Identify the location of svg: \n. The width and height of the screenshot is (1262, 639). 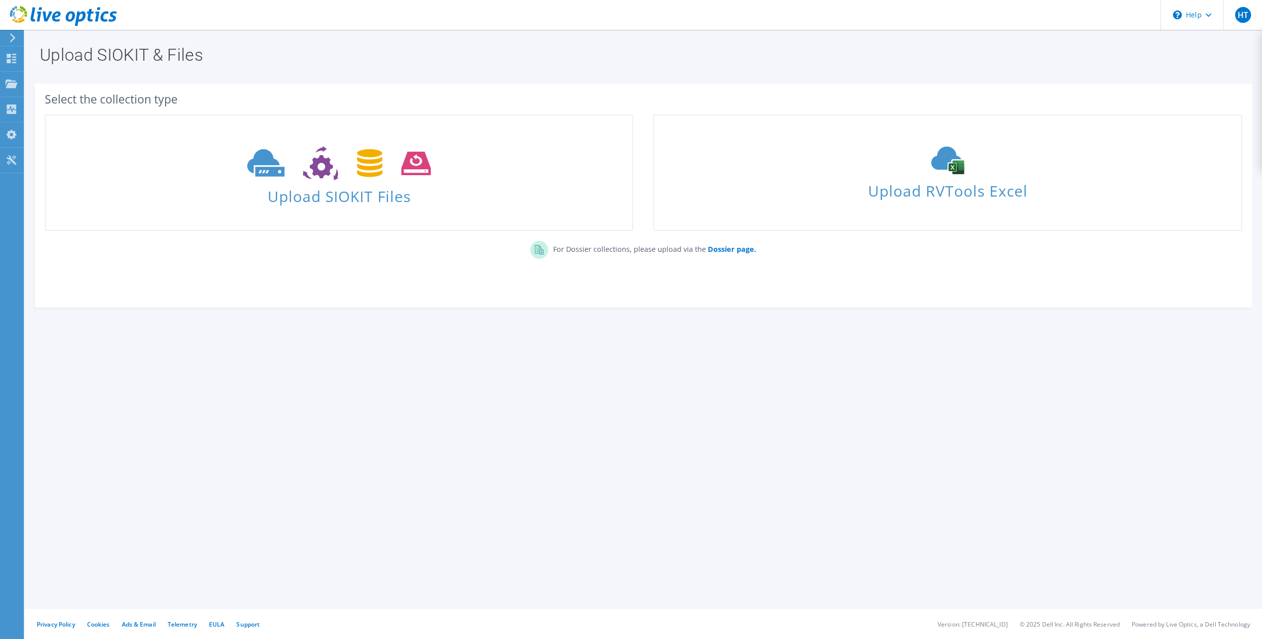
(1178, 15).